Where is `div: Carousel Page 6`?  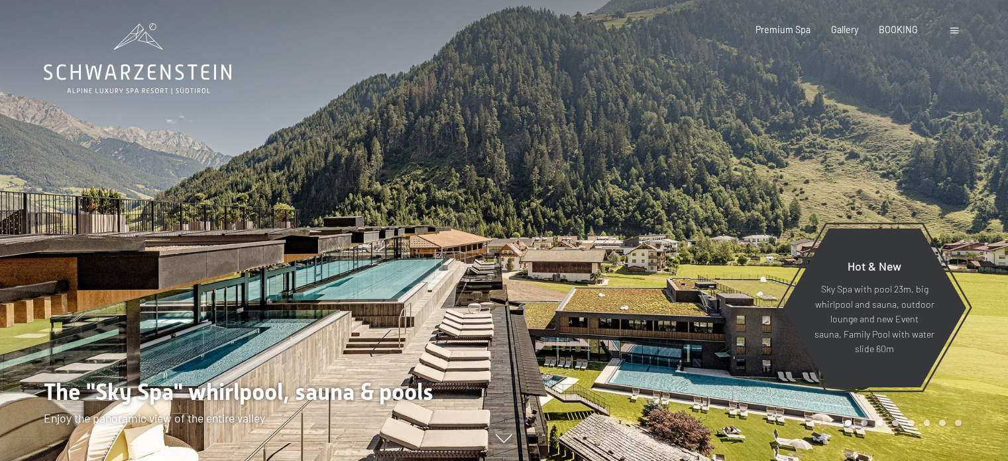 div: Carousel Page 6 is located at coordinates (927, 423).